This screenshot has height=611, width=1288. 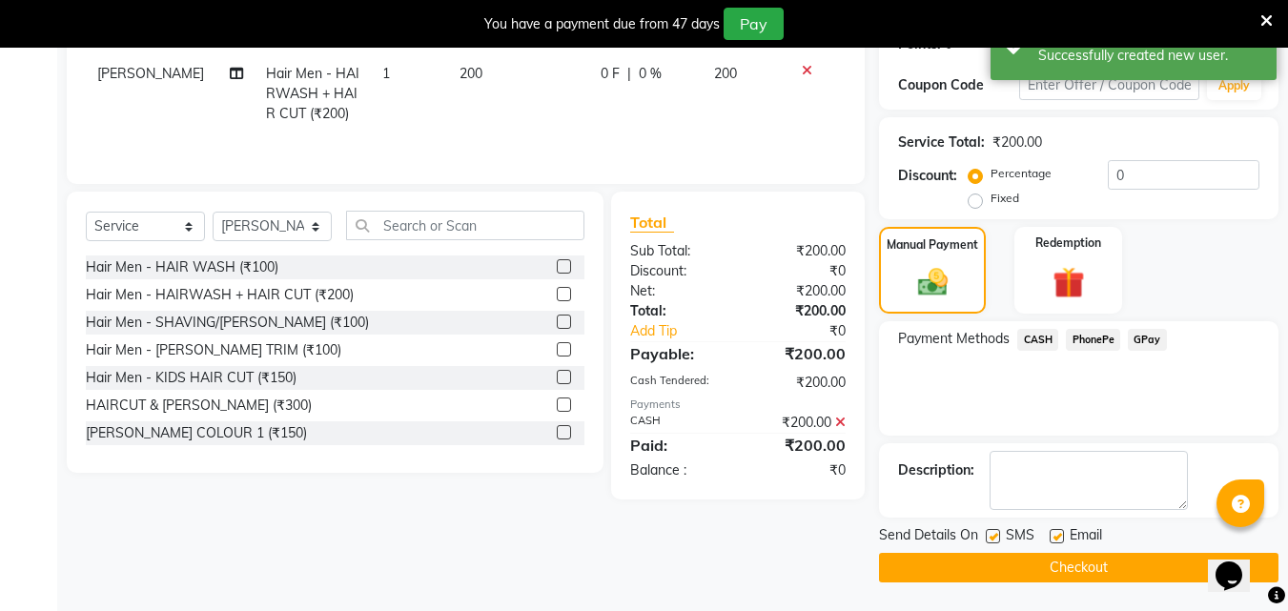 What do you see at coordinates (677, 422) in the screenshot?
I see `div: CASH` at bounding box center [677, 422].